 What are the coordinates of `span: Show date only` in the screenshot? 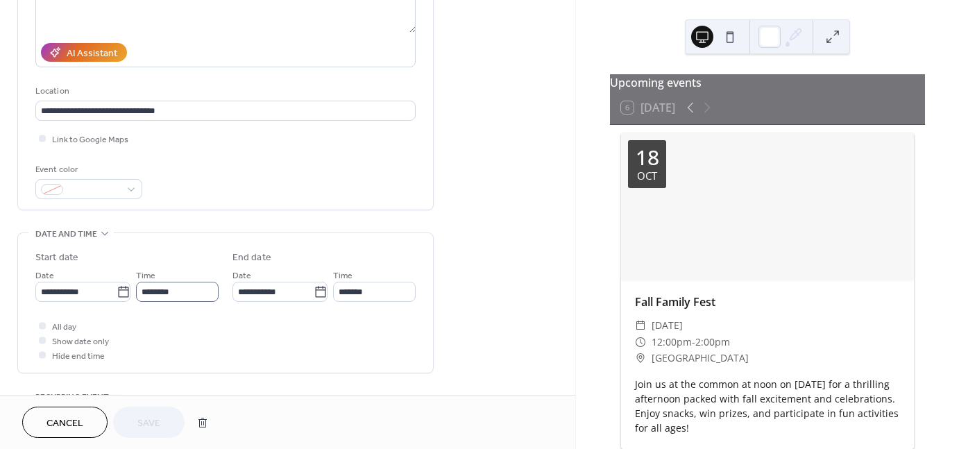 It's located at (81, 342).